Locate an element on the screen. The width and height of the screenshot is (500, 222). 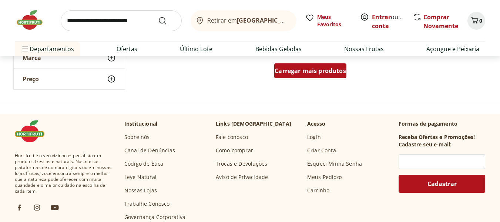
a: Trabalhe Conosco is located at coordinates (147, 204).